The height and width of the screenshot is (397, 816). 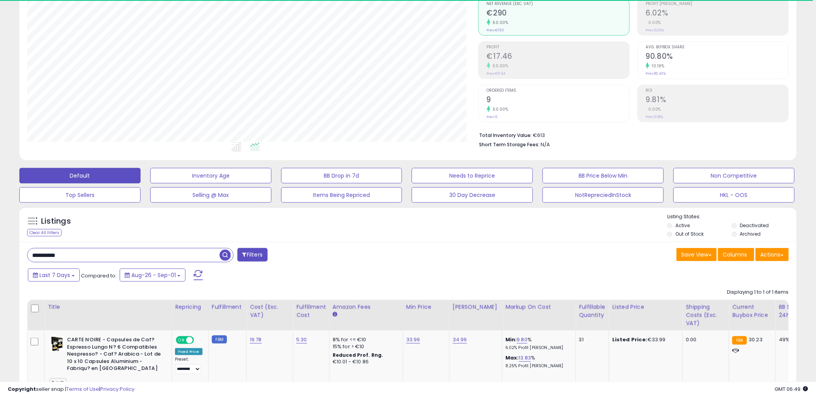 I want to click on b: Short Term Storage Fees:, so click(x=510, y=144).